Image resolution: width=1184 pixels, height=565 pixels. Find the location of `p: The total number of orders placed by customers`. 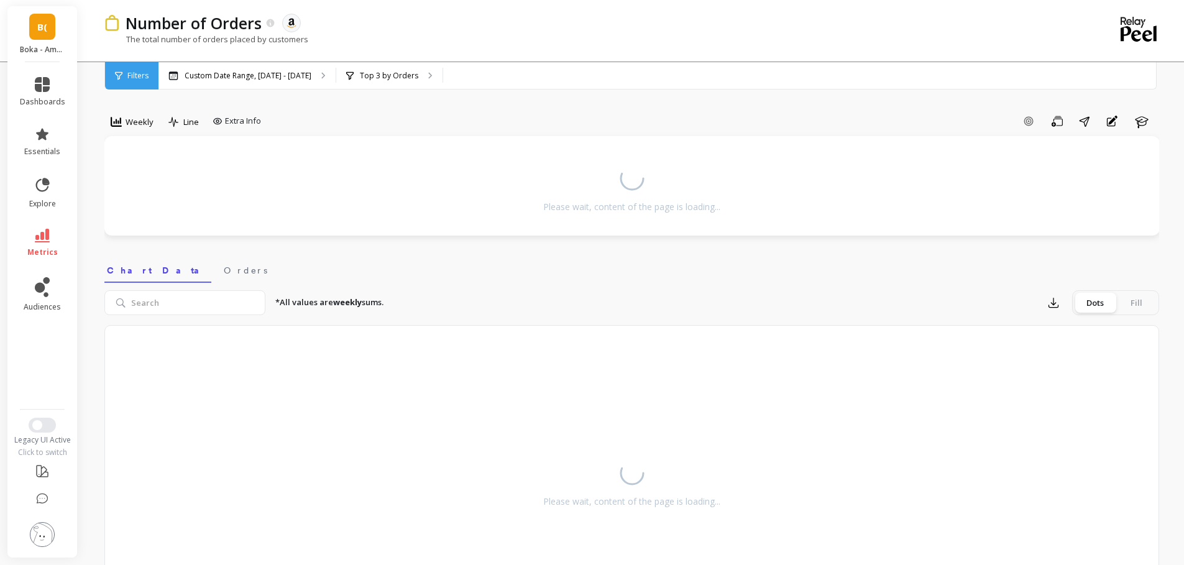

p: The total number of orders placed by customers is located at coordinates (206, 39).